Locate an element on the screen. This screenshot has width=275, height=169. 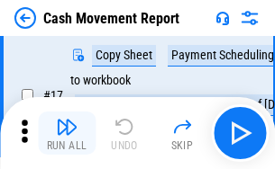
img: Support is located at coordinates (222, 18).